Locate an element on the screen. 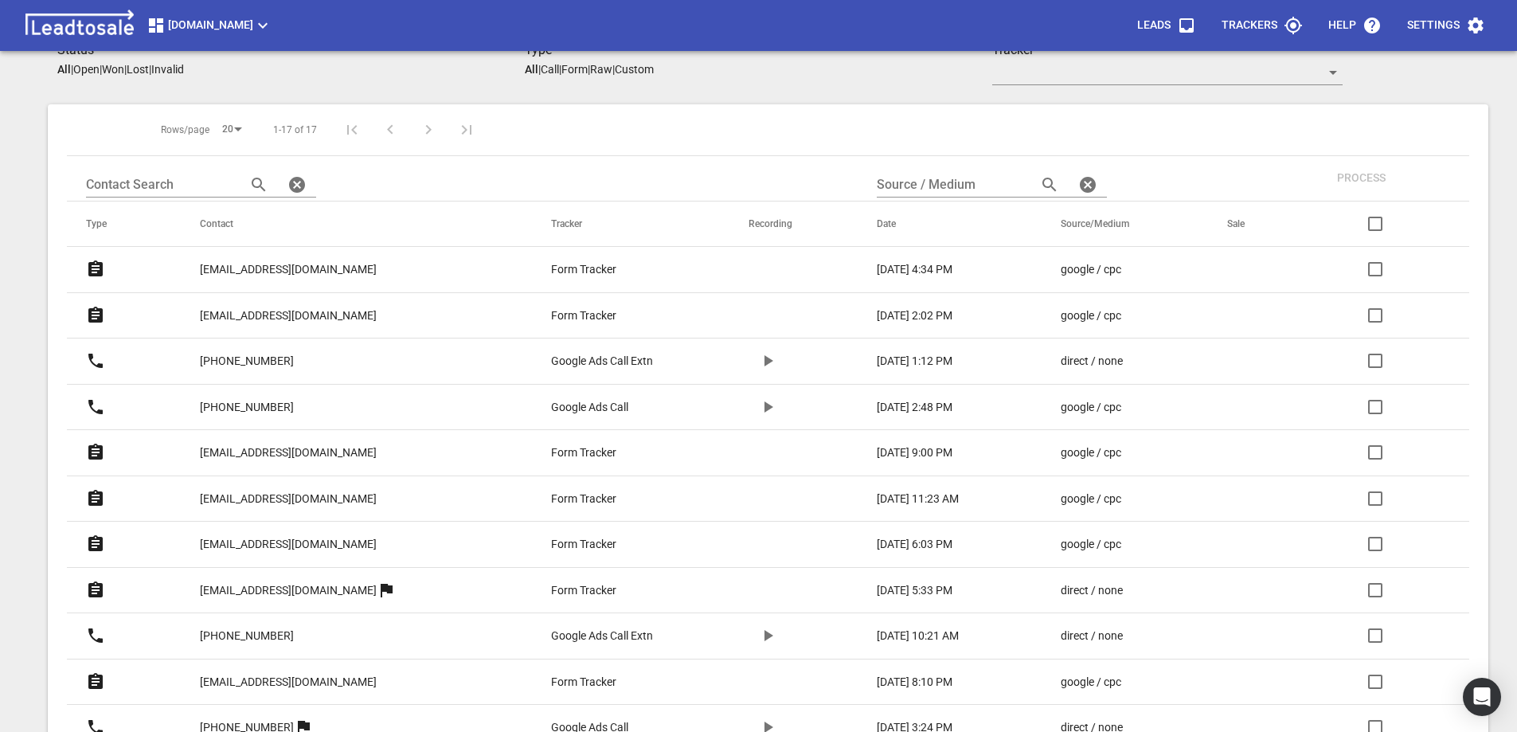 The height and width of the screenshot is (732, 1517). p: Won is located at coordinates (113, 69).